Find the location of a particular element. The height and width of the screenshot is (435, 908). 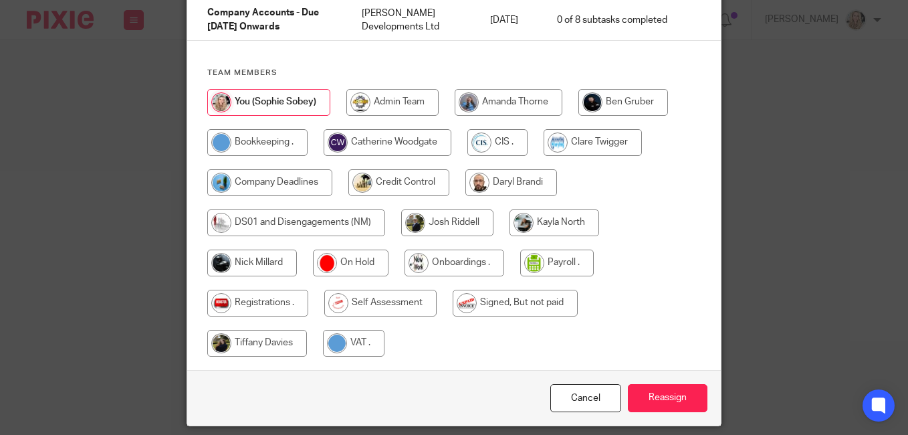

input: Reassign is located at coordinates (667, 398).